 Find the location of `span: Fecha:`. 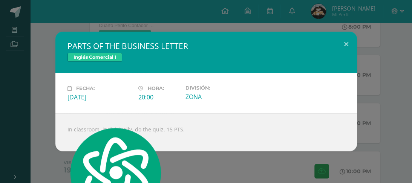

span: Fecha: is located at coordinates (85, 88).